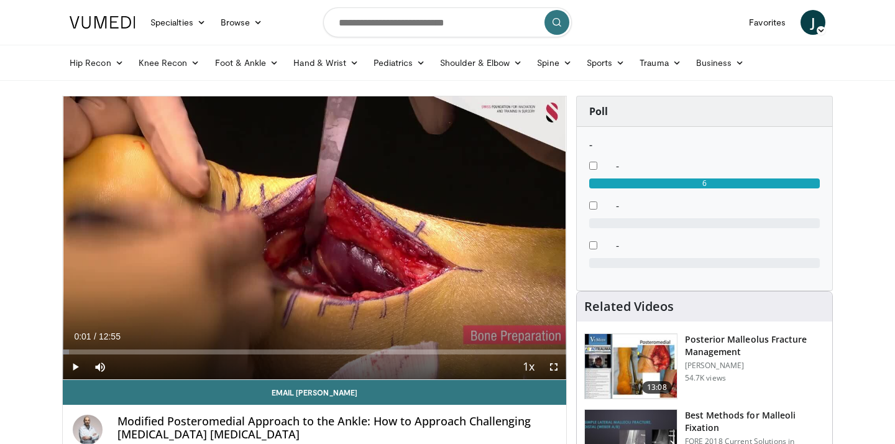 This screenshot has height=444, width=895. Describe the element at coordinates (554, 63) in the screenshot. I see `a: Spine` at that location.